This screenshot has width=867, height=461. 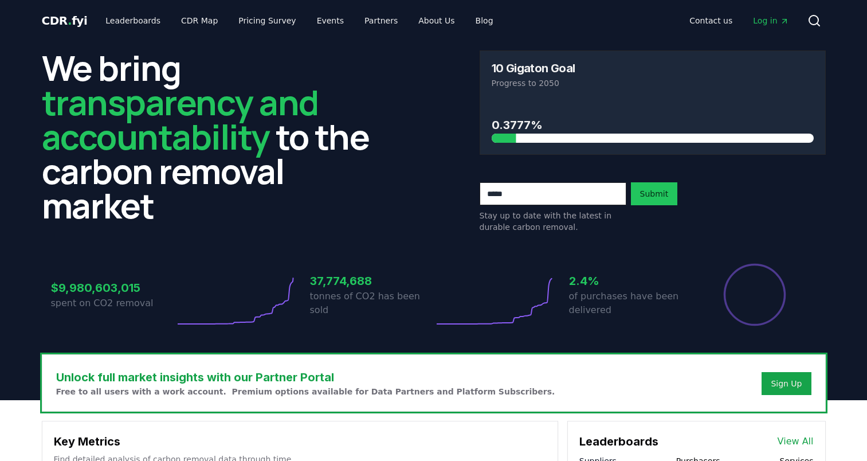 I want to click on a: Sign Up, so click(x=787, y=384).